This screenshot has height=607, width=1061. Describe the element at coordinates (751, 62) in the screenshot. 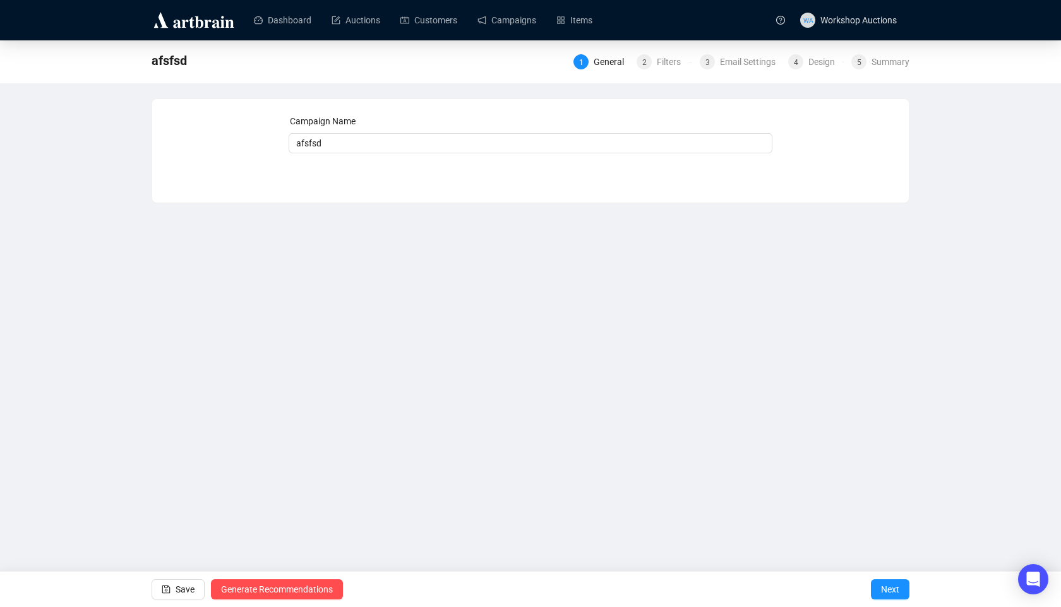

I see `div: Email Settings` at that location.